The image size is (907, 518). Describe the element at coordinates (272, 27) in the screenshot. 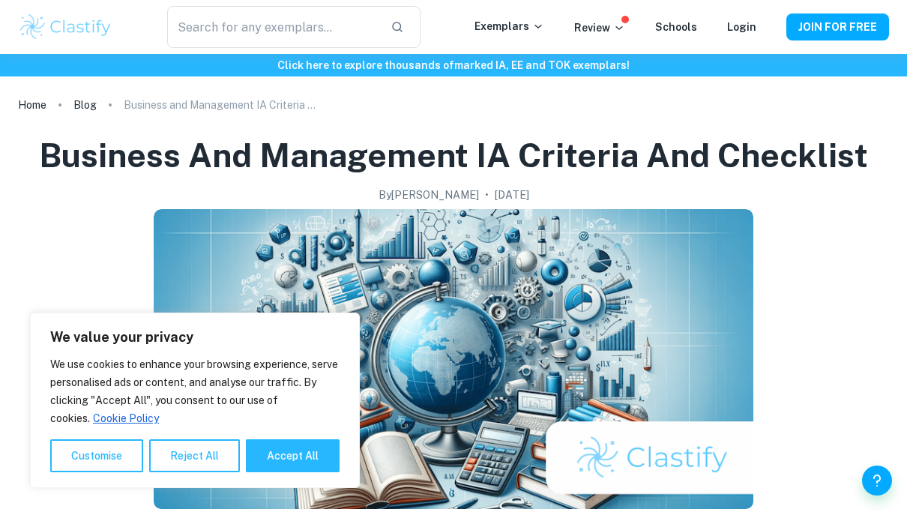

I see `input: Search for any exemplars...` at that location.